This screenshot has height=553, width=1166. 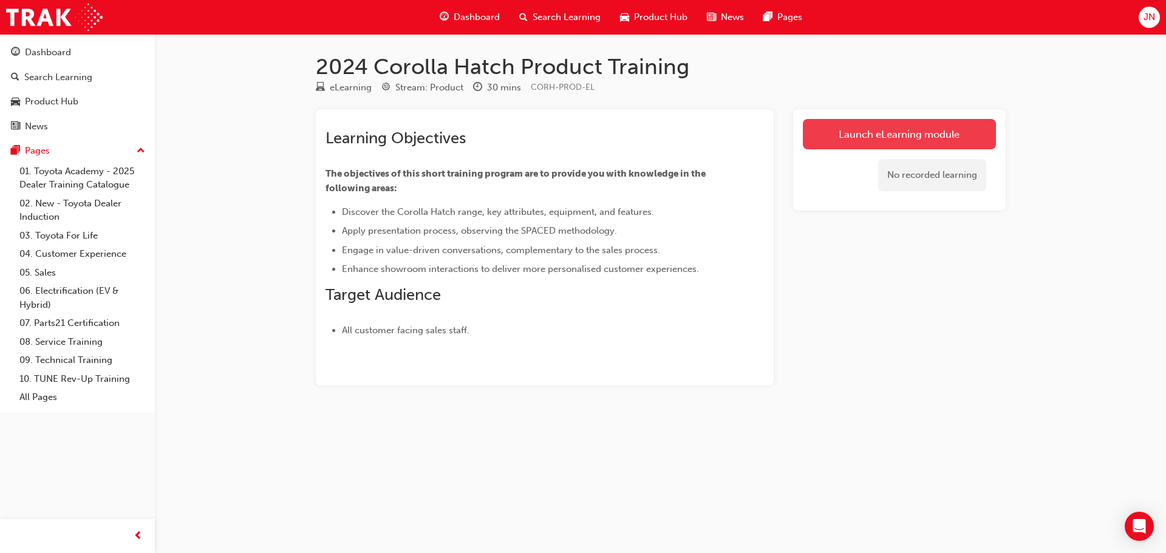 What do you see at coordinates (386, 88) in the screenshot?
I see `span: target-icon` at bounding box center [386, 88].